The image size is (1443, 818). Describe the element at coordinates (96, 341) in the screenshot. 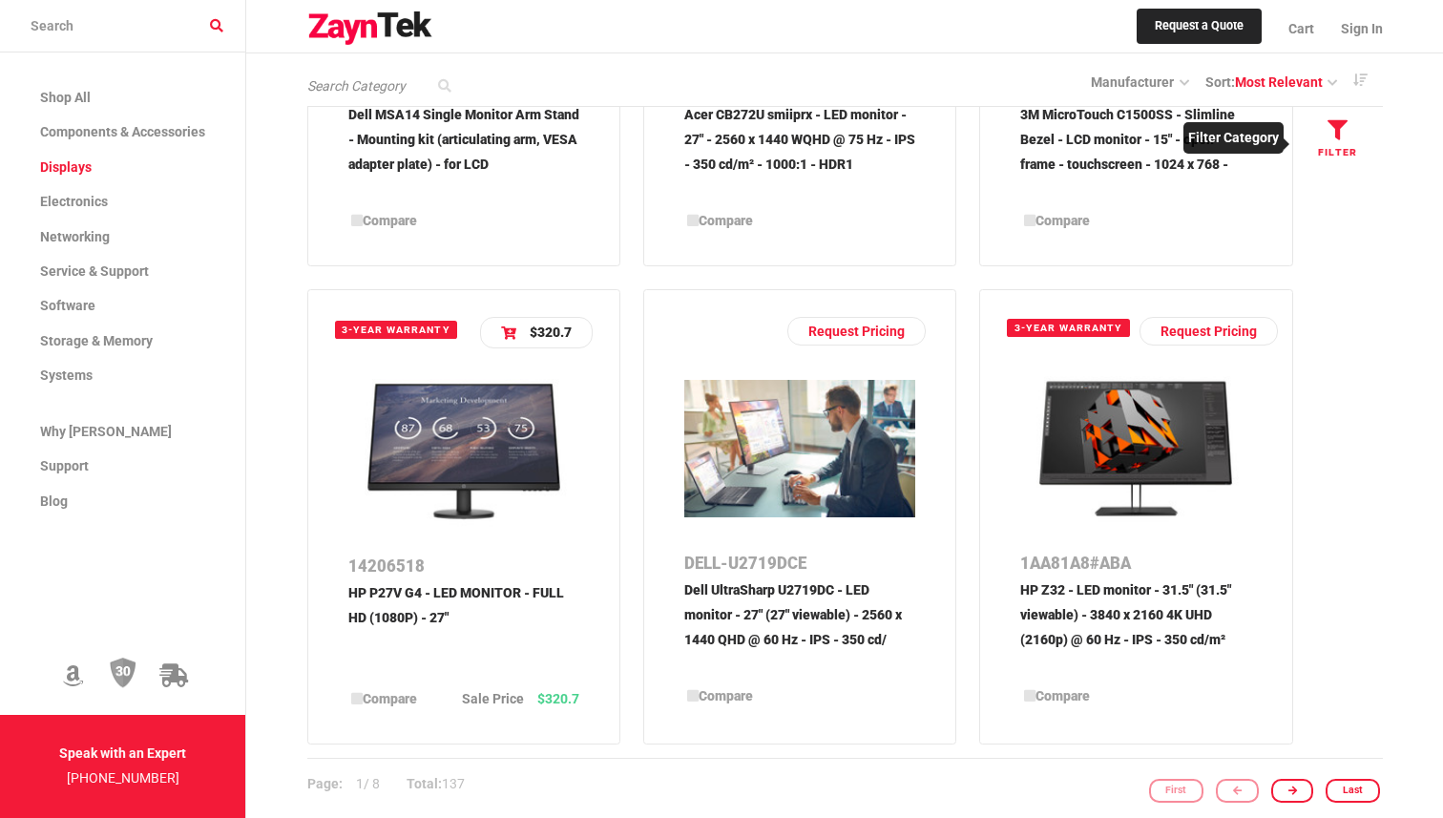

I see `span: Storage & Memory` at that location.